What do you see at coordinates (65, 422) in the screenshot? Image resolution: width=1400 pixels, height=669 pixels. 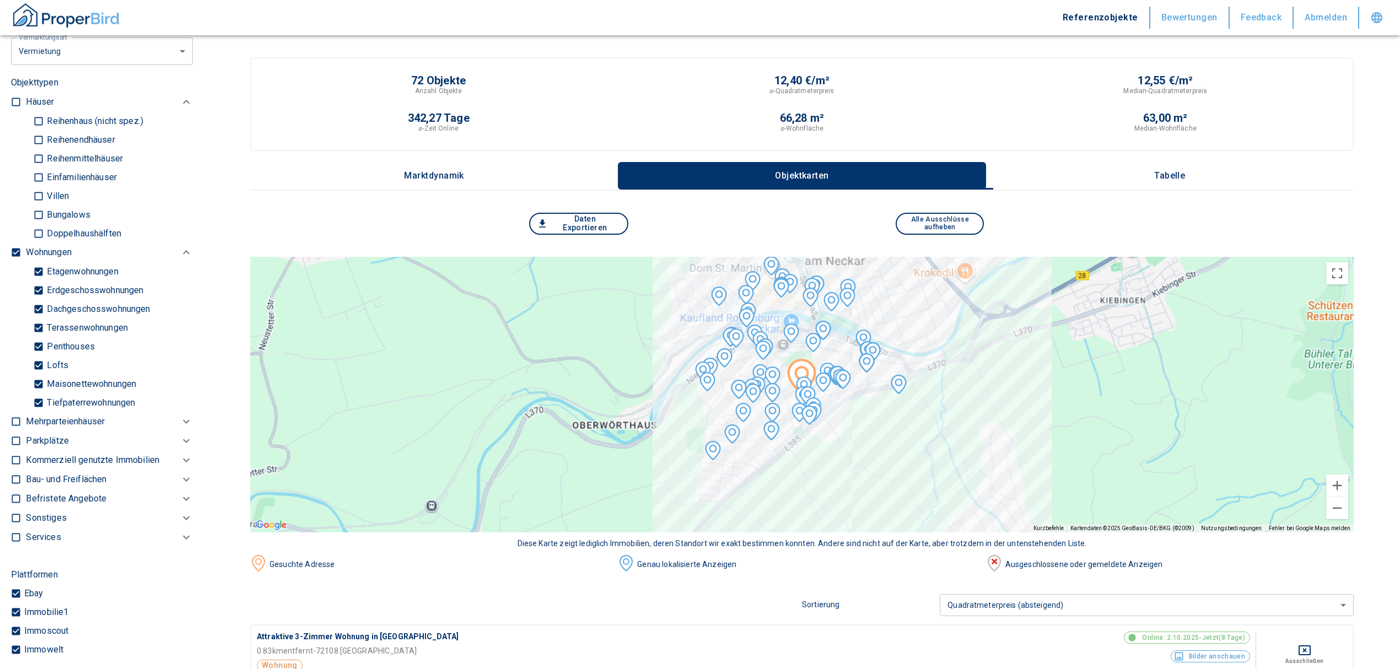 I see `p: Mehrparteienhäuser` at bounding box center [65, 422].